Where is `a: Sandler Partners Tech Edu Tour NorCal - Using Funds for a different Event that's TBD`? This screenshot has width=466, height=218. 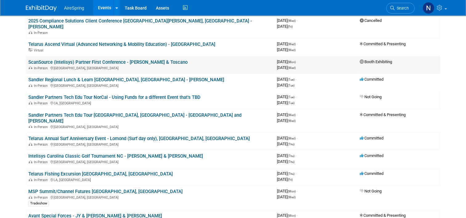
a: Sandler Partners Tech Edu Tour NorCal - Using Funds for a different Event that's TBD is located at coordinates (114, 97).